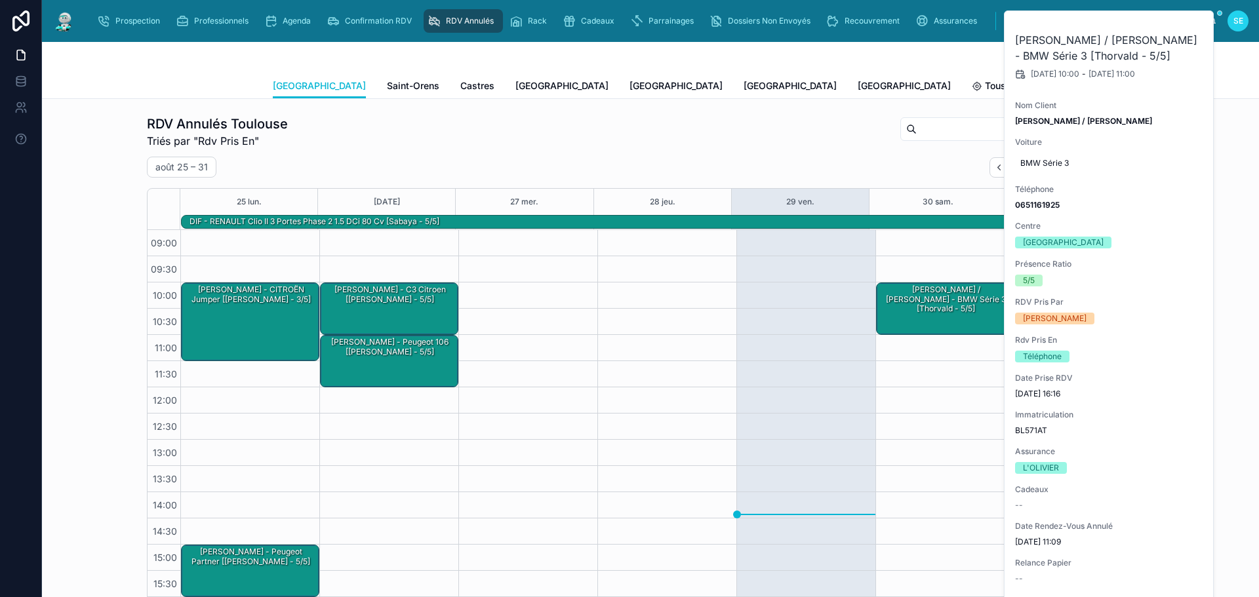 This screenshot has width=1259, height=597. What do you see at coordinates (800, 202) in the screenshot?
I see `div: 29 ven.` at bounding box center [800, 202].